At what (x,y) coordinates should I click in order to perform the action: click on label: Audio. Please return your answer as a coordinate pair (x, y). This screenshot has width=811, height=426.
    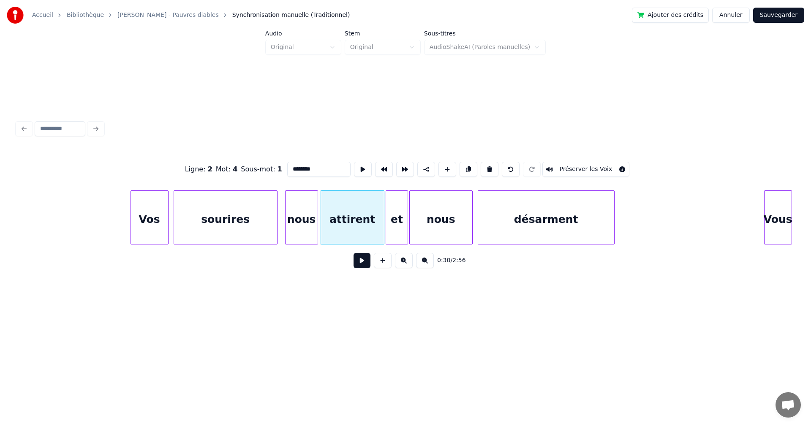
    Looking at the image, I should click on (303, 33).